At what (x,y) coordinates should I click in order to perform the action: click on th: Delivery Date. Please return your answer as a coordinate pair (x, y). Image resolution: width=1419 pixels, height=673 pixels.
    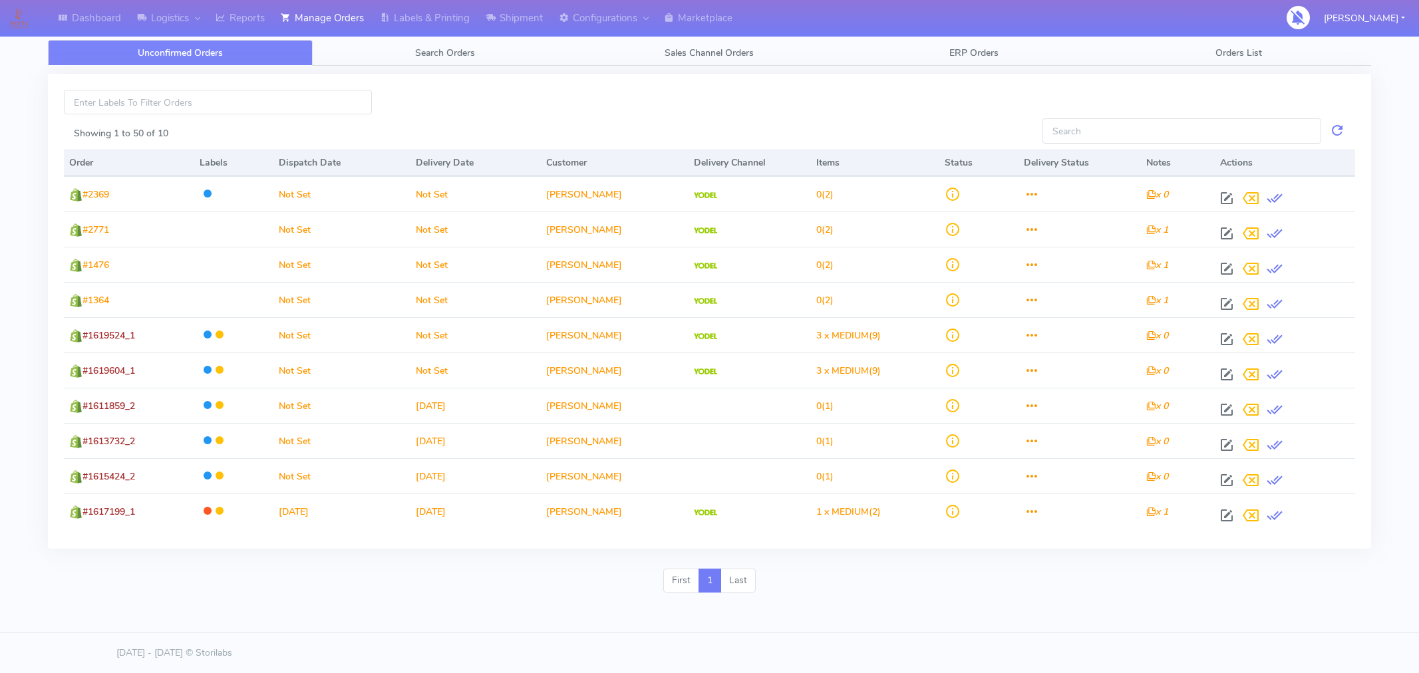
    Looking at the image, I should click on (476, 163).